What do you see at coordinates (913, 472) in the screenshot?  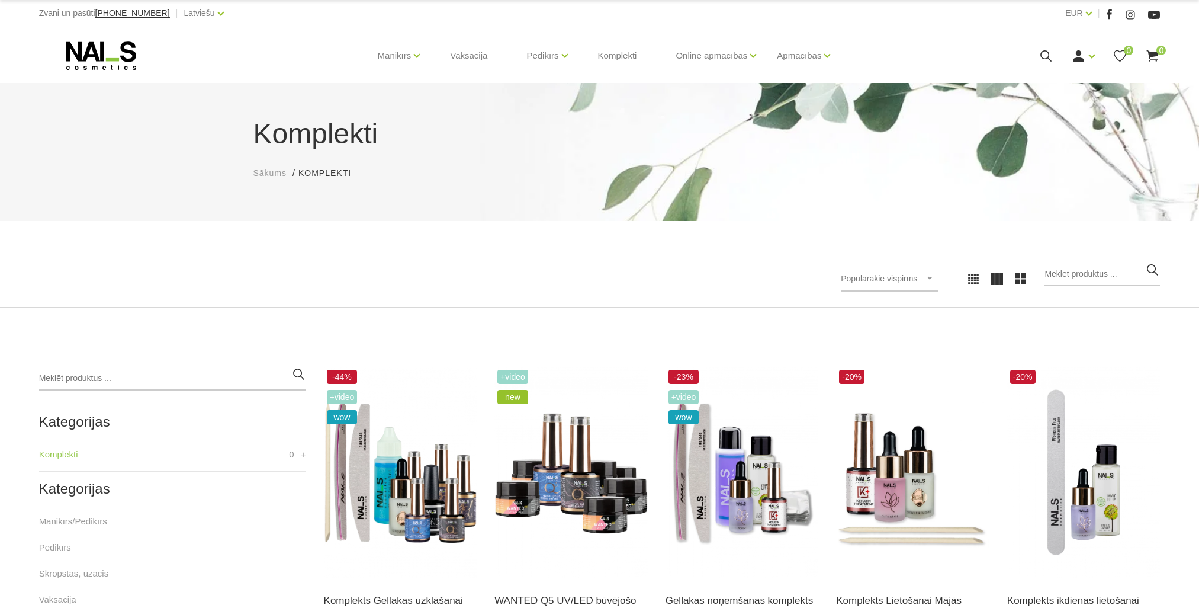 I see `img: Komplektā ietilpst:- Keratīna līdzeklis bojātu nagu atjaunošanai, 14 ml,- Kutikulas irdinātājs ar...` at bounding box center [913, 472].